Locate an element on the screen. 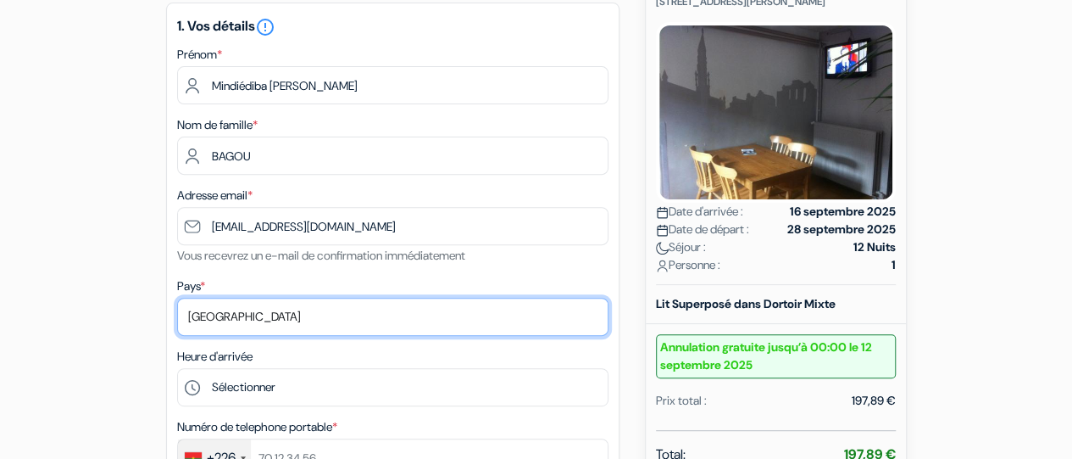  label: Pays is located at coordinates (191, 286).